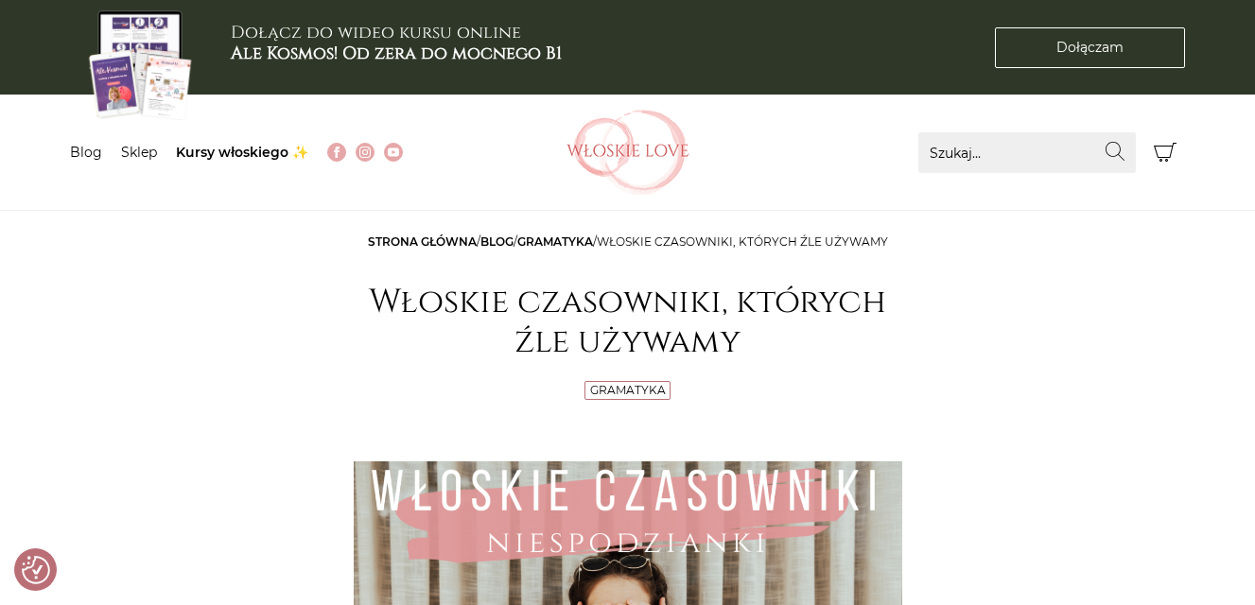 This screenshot has width=1255, height=605. I want to click on h1: Włoskie czasowniki, których źle używamy, so click(628, 323).